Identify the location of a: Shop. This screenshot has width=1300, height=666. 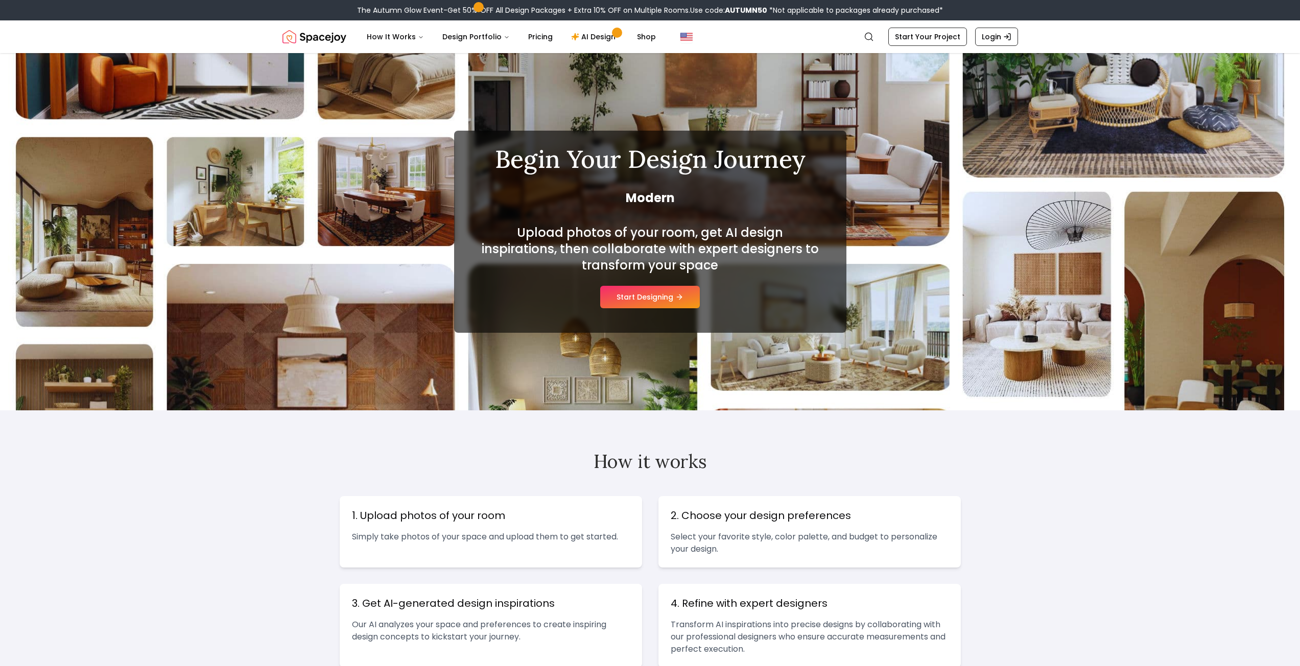
(646, 37).